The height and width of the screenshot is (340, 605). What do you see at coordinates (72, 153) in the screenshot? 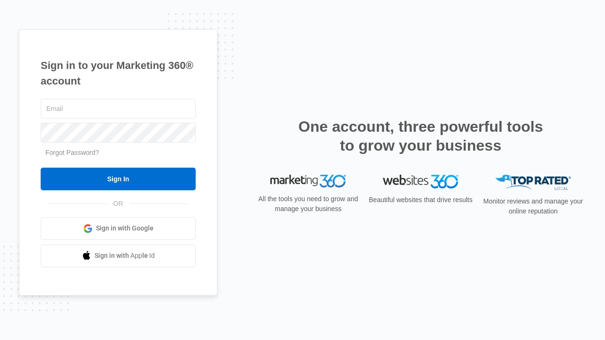
I see `a: Forgot Password?` at bounding box center [72, 153].